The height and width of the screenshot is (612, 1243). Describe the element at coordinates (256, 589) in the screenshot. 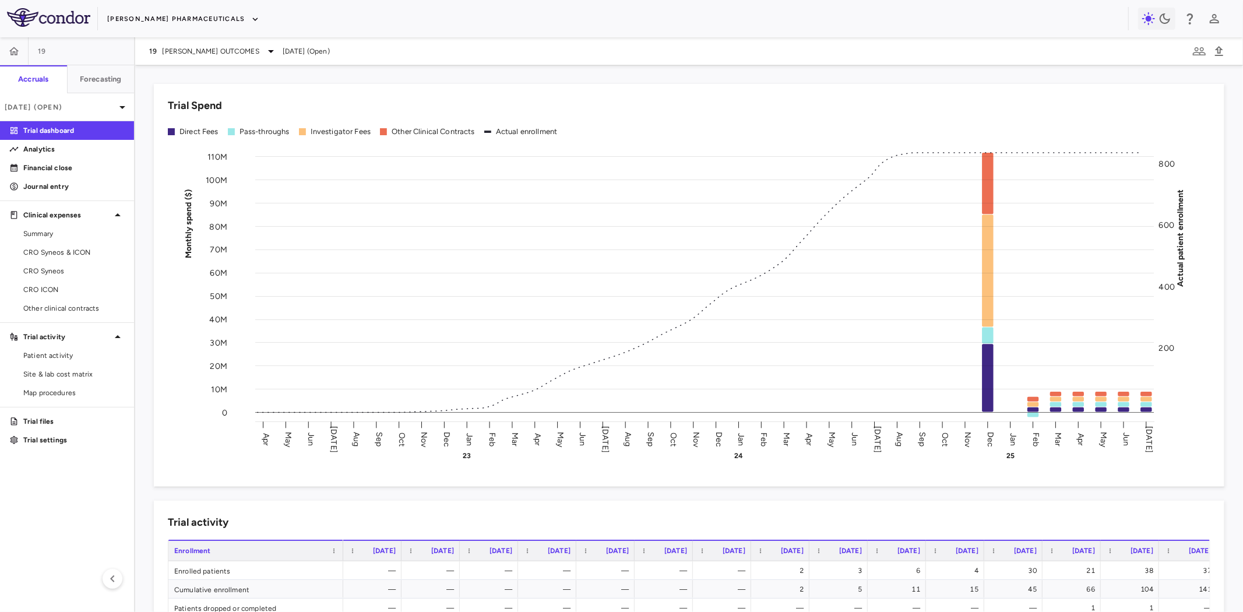

I see `div: Cumulative enrollment` at that location.